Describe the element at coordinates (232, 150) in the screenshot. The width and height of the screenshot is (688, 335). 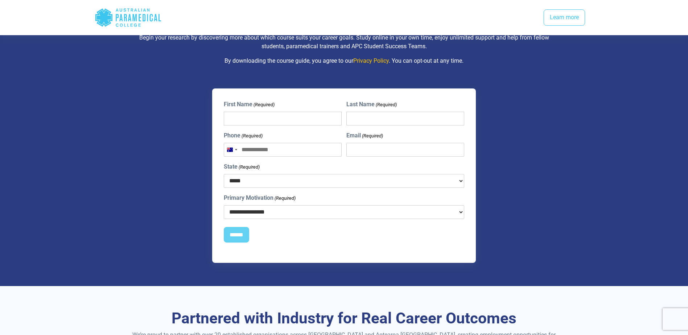
I see `button: Selected country` at that location.